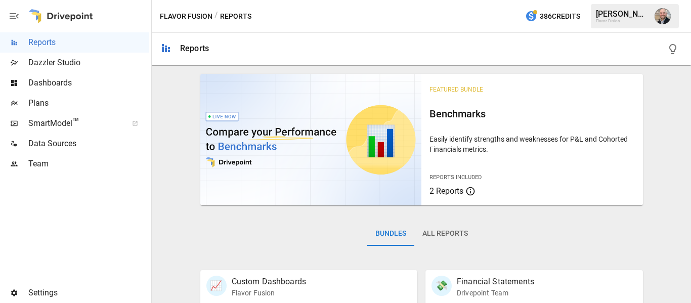 The image size is (691, 303). What do you see at coordinates (89, 63) in the screenshot?
I see `span: Dazzler Studio` at bounding box center [89, 63].